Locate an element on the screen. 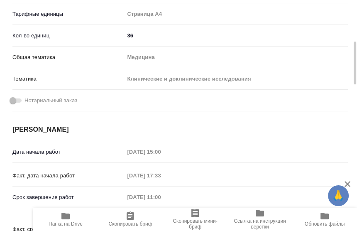  input: ✎ Введи что-нибудь is located at coordinates (236, 35).